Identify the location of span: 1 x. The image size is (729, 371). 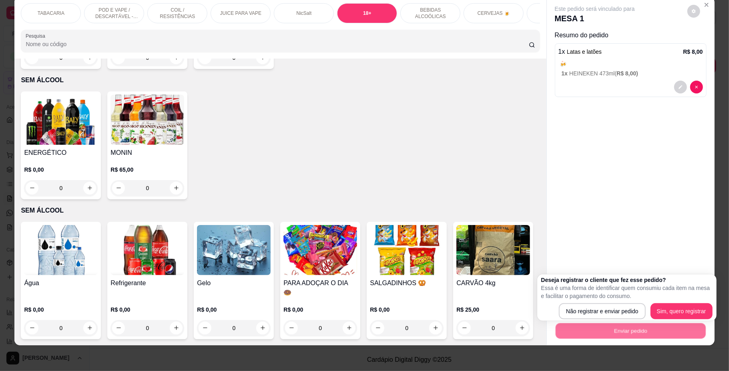
(566, 73).